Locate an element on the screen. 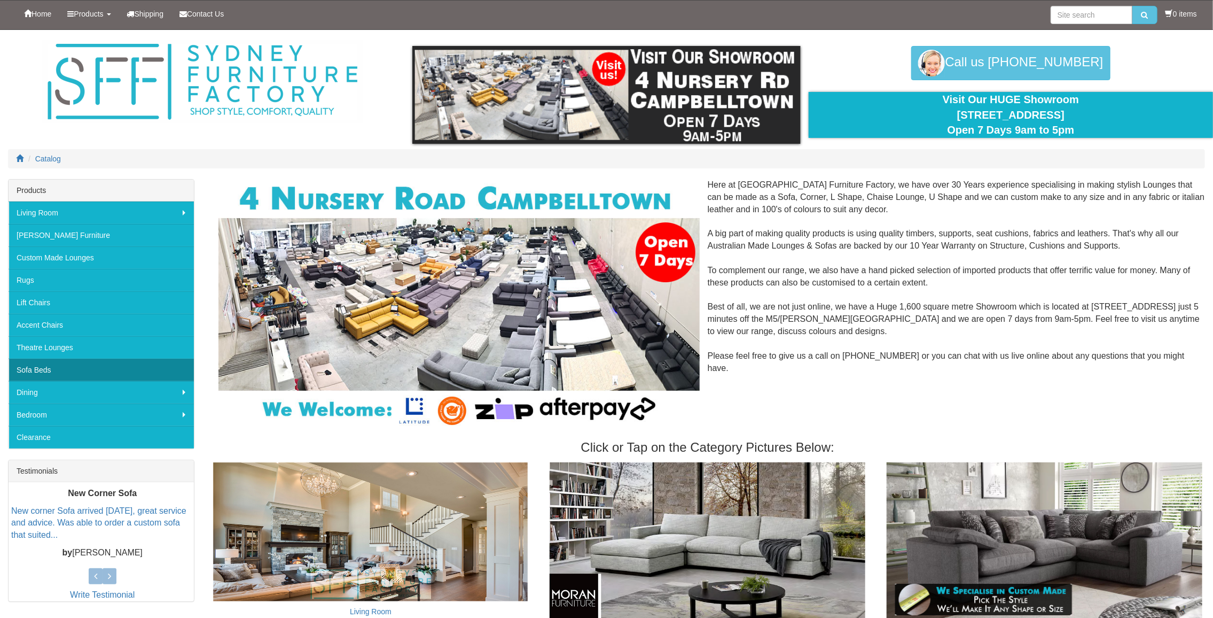 The image size is (1213, 618). a: Products is located at coordinates (89, 14).